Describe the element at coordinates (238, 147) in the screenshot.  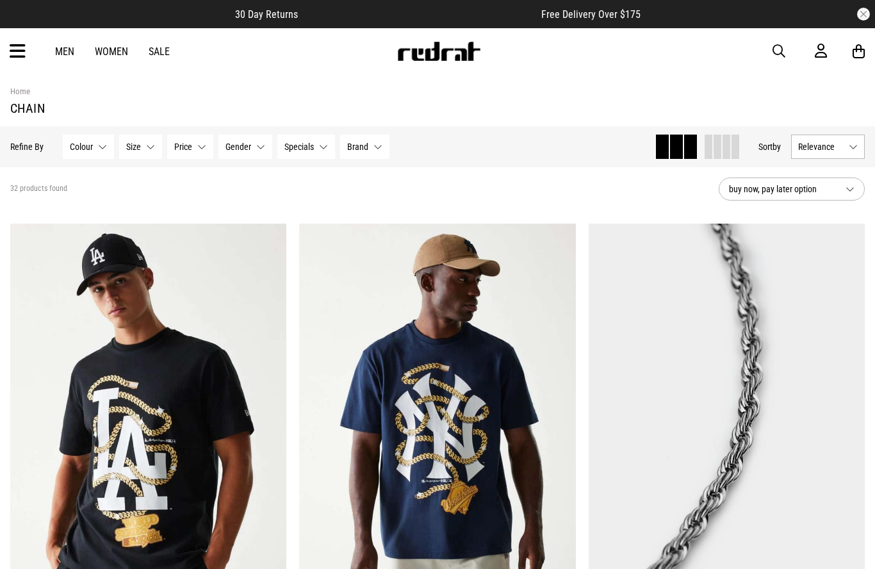
I see `span: Gender` at that location.